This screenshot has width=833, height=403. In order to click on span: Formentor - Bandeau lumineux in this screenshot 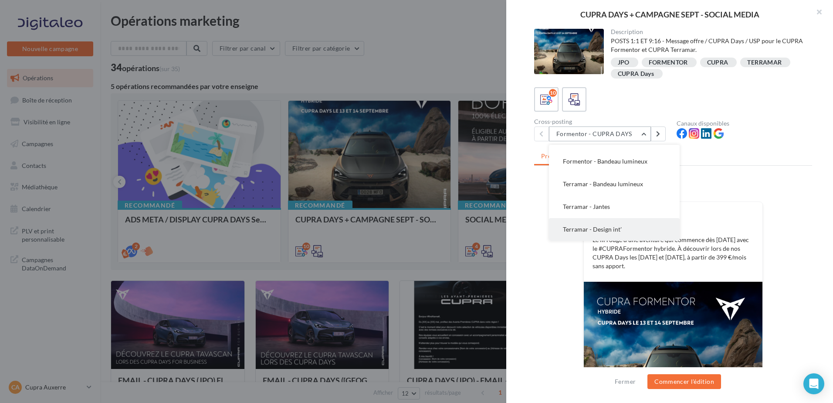, I will do `click(605, 161)`.